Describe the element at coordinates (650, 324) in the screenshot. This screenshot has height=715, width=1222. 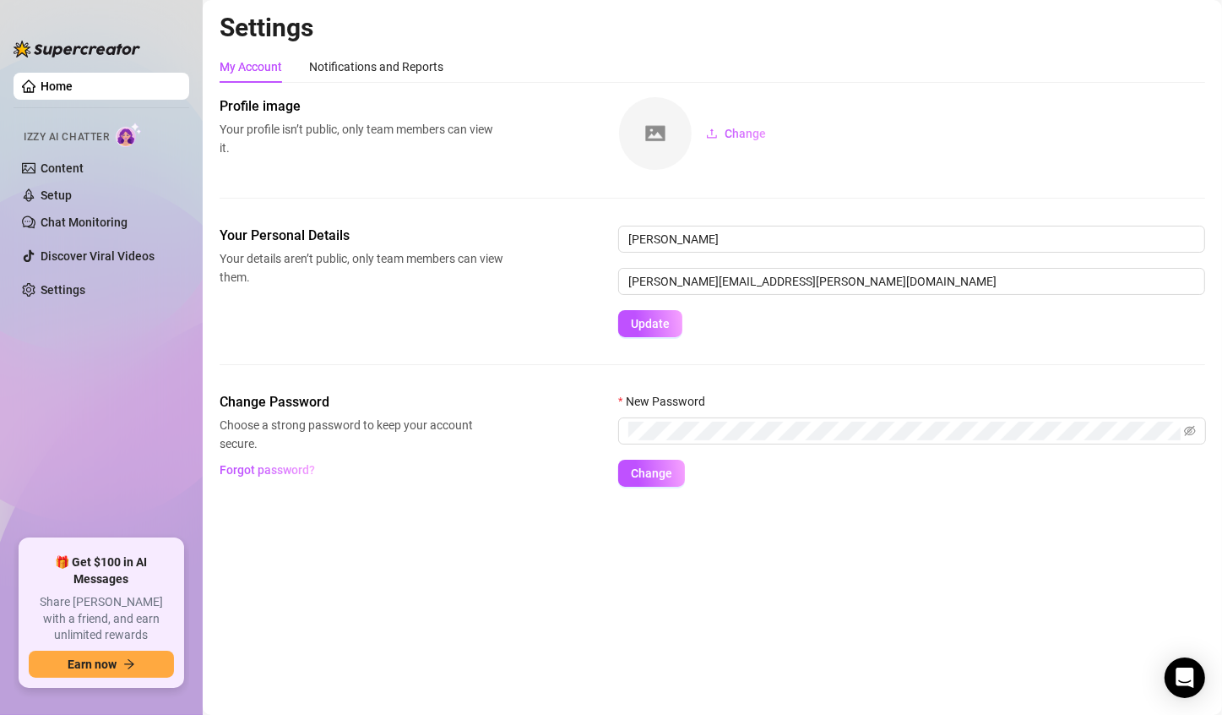
I see `button: Update` at that location.